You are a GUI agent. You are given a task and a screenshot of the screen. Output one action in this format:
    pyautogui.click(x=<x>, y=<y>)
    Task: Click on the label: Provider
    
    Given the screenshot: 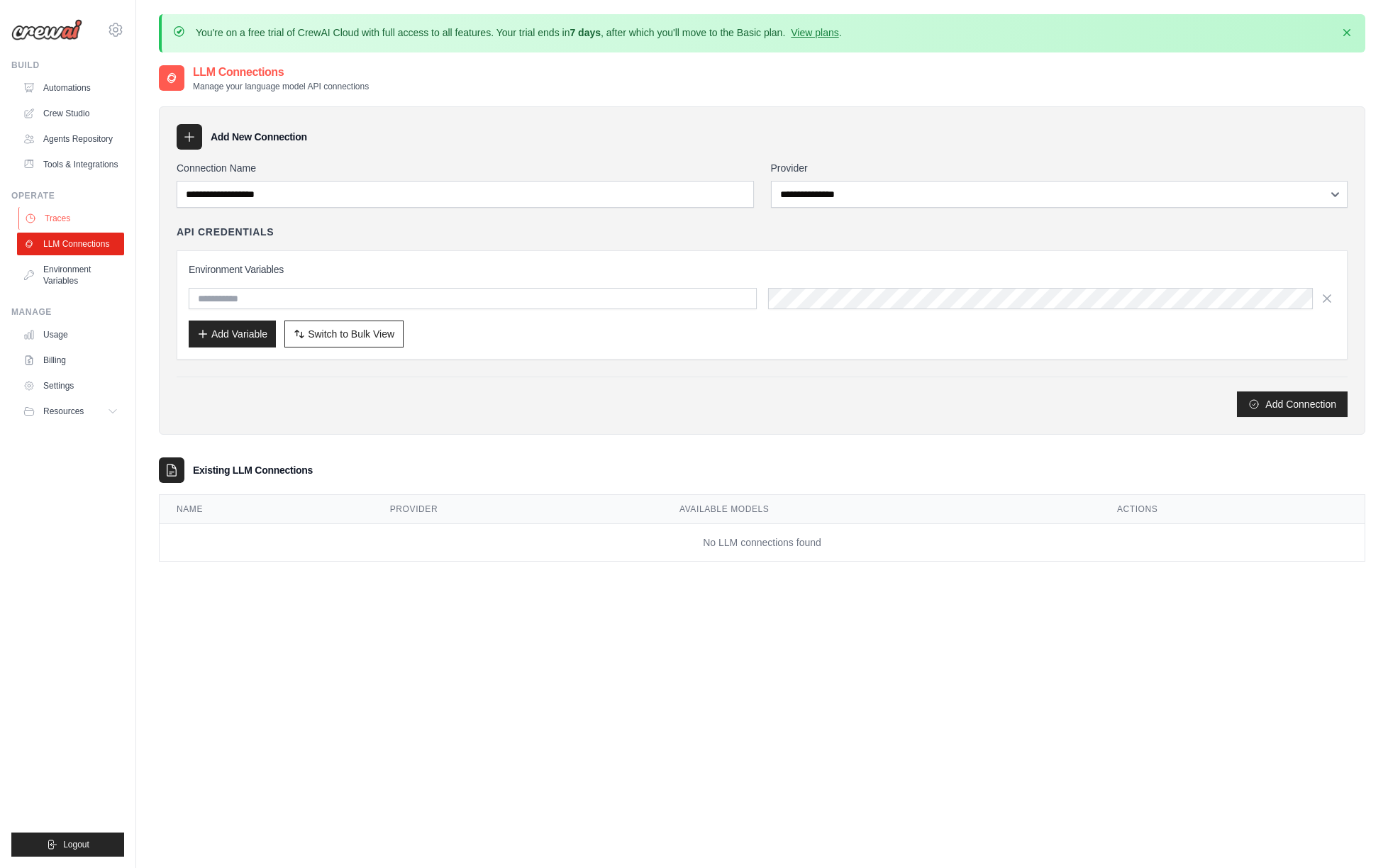 What is the action you would take?
    pyautogui.click(x=1059, y=168)
    